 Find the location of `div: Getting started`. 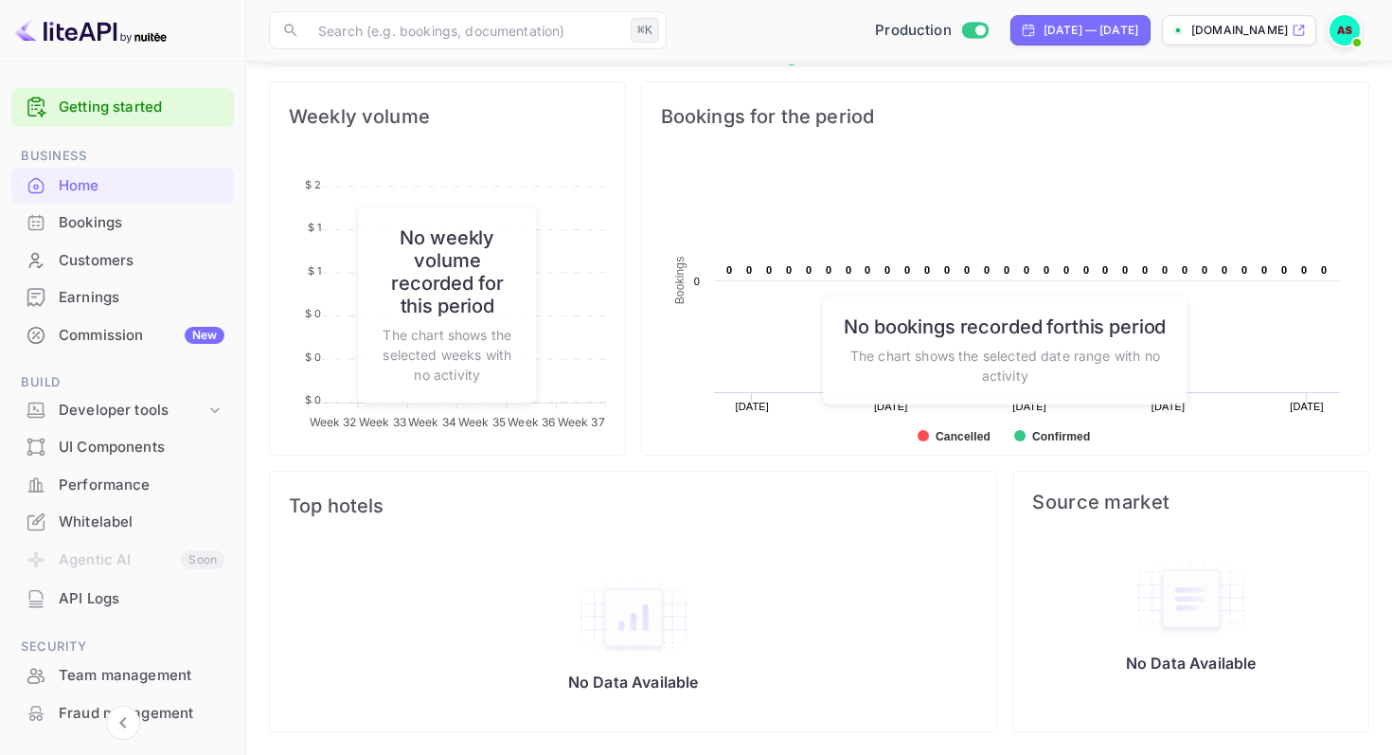

div: Getting started is located at coordinates (122, 107).